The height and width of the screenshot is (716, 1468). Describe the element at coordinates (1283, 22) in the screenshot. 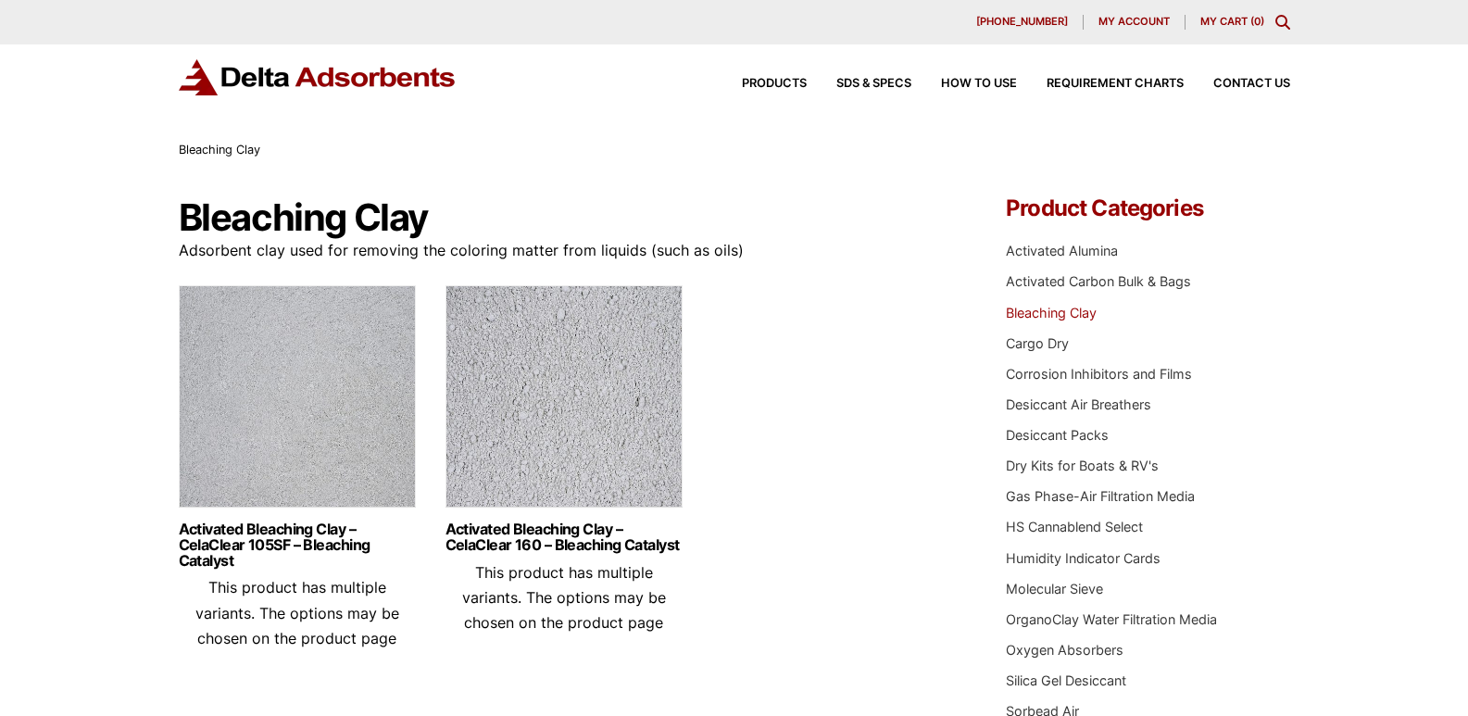

I see `div: Toggle Modal Content` at that location.